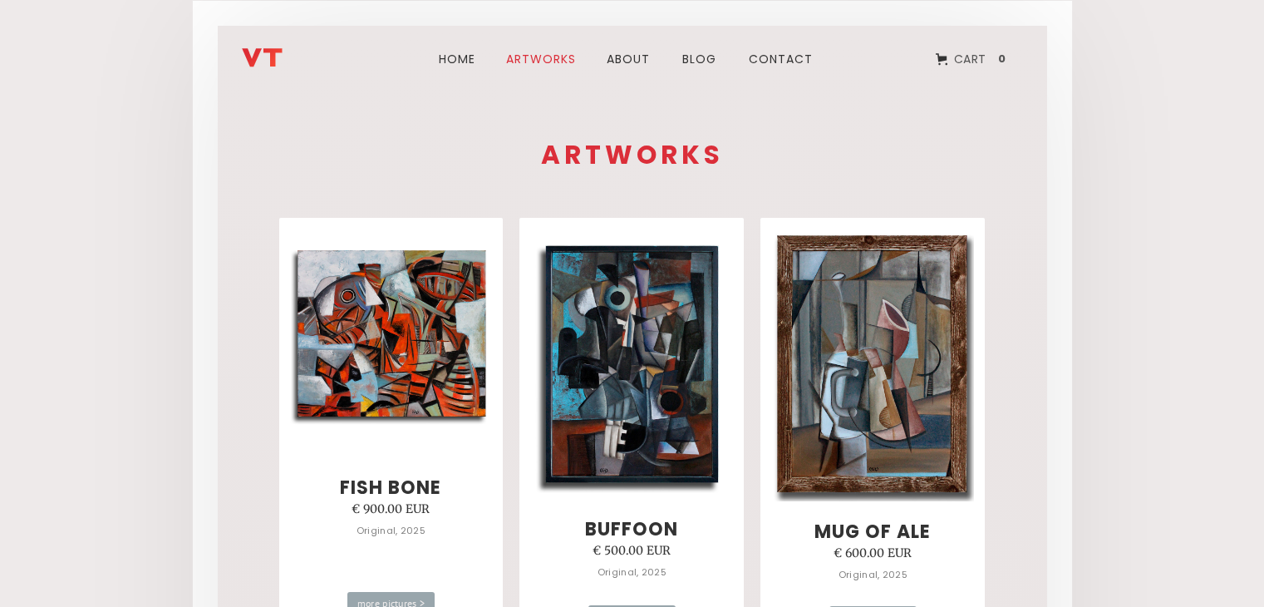 This screenshot has width=1264, height=607. Describe the element at coordinates (632, 529) in the screenshot. I see `h3: buffoon` at that location.